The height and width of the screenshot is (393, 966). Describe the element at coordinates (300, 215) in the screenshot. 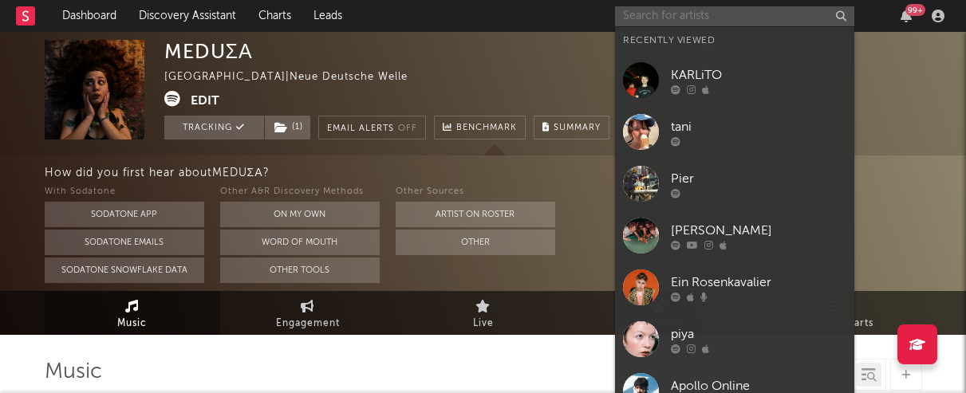

I see `button: On My Own` at that location.